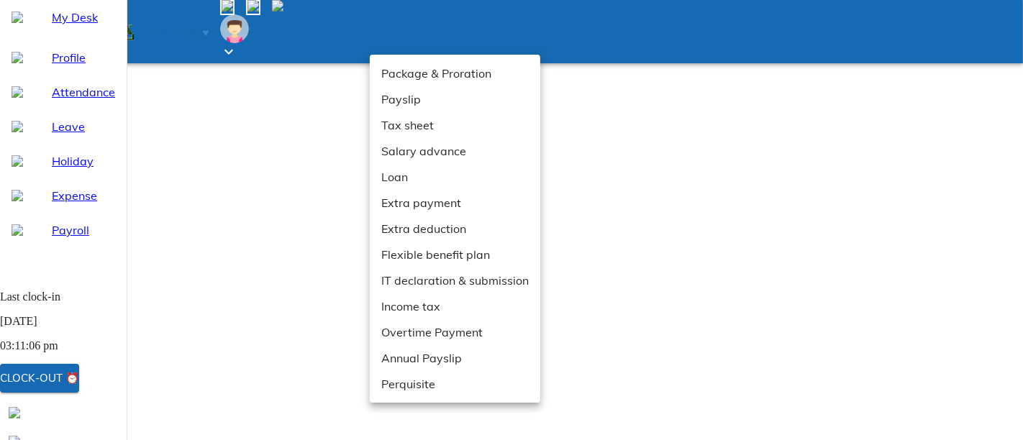 The height and width of the screenshot is (440, 1023). I want to click on li: Package & Proration, so click(455, 73).